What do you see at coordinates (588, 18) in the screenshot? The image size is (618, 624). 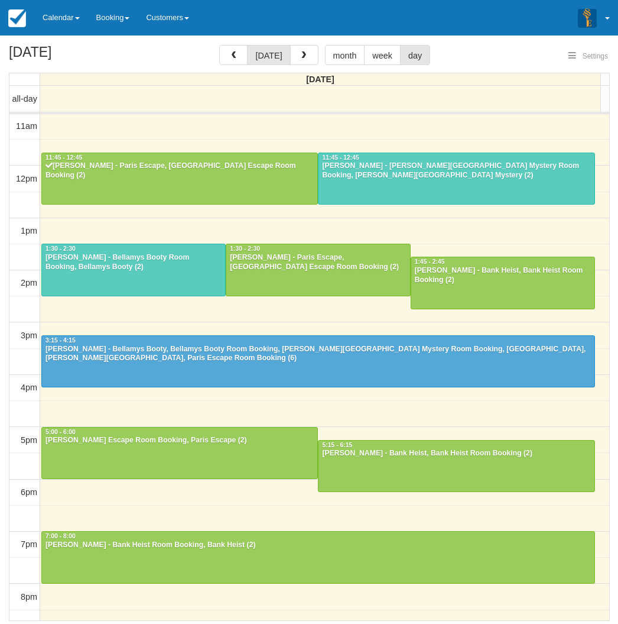 I see `img: A3` at bounding box center [588, 18].